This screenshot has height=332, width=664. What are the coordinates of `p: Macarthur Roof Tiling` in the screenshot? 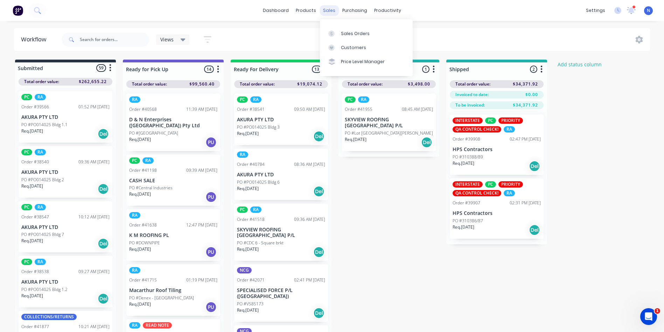 It's located at (173, 290).